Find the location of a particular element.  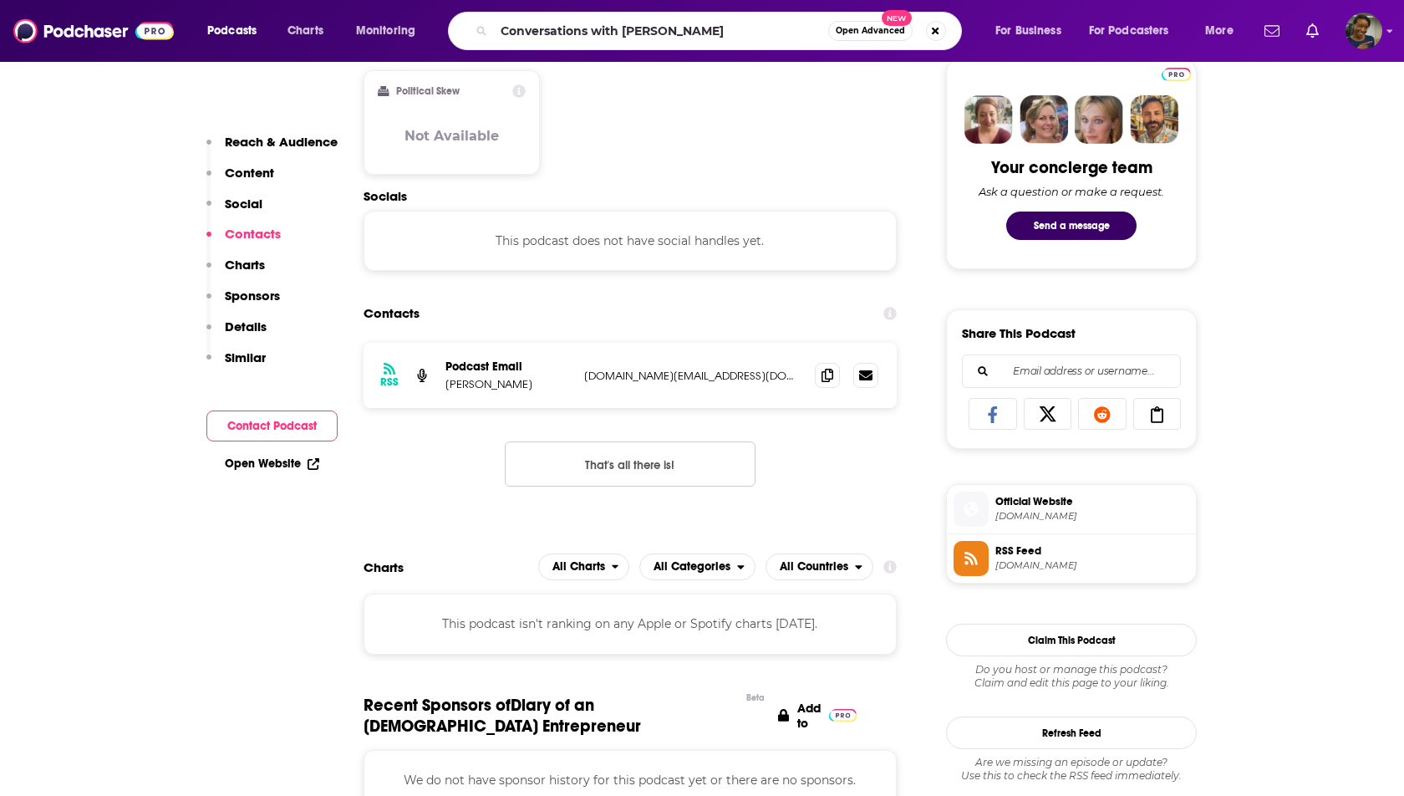

h2: Charts is located at coordinates (384, 567).